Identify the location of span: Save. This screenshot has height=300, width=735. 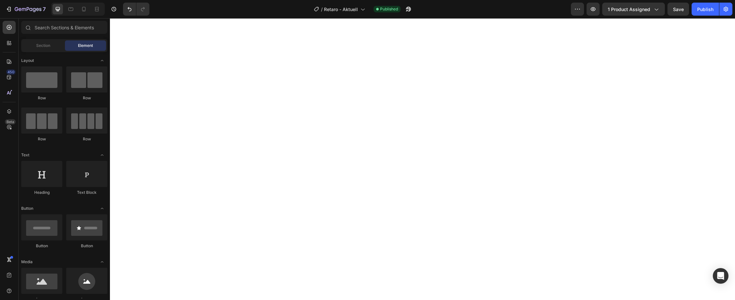
(678, 9).